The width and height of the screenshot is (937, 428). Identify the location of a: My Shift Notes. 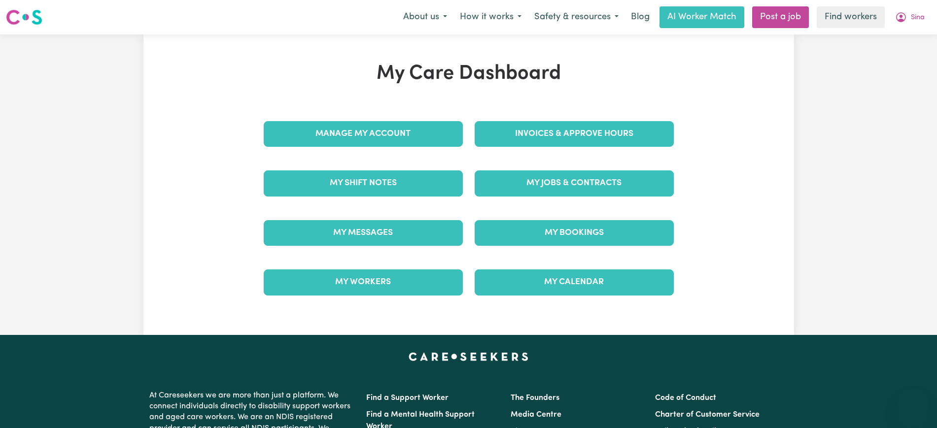
(363, 183).